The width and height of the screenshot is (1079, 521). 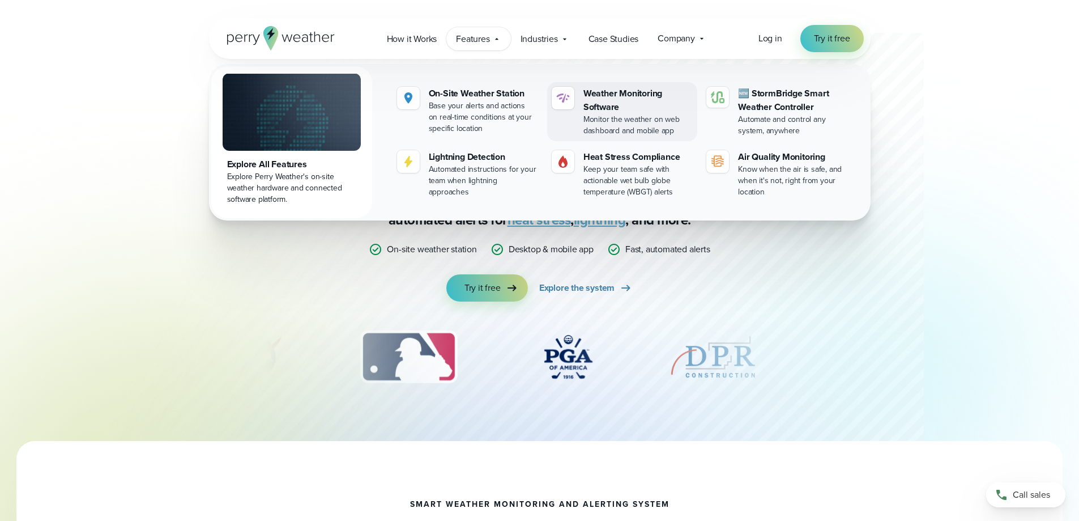 What do you see at coordinates (777, 174) in the screenshot?
I see `a: Air Quality Monitoring Know when the air is safe, and when it's not, right from your location` at bounding box center [777, 174].